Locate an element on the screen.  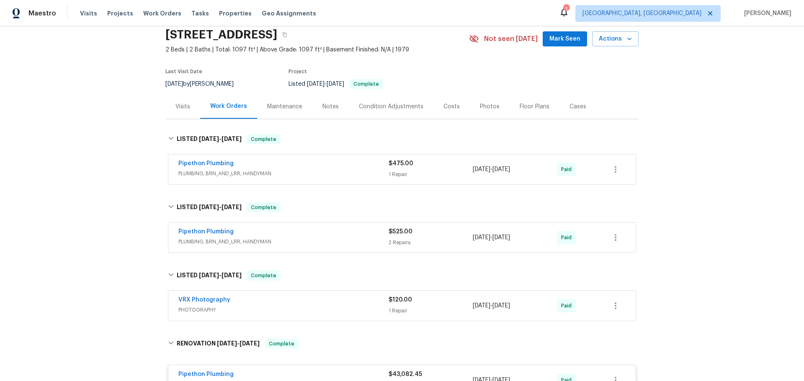
button: Mark Seen is located at coordinates (565, 39).